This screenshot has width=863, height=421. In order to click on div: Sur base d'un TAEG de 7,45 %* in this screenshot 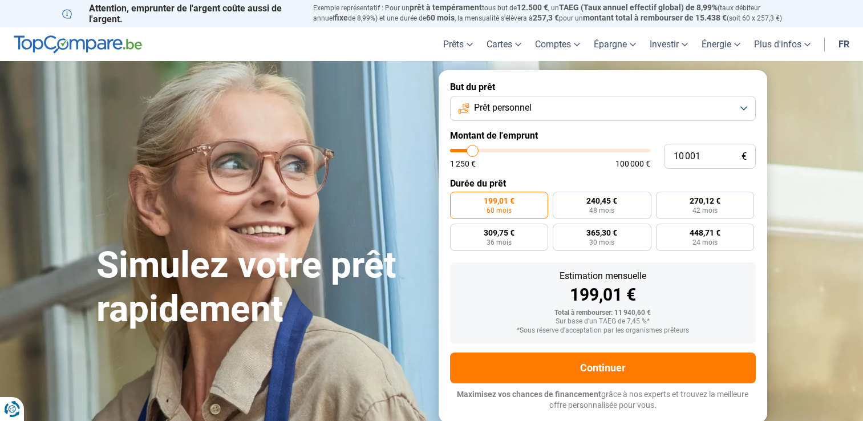, I will do `click(603, 322)`.